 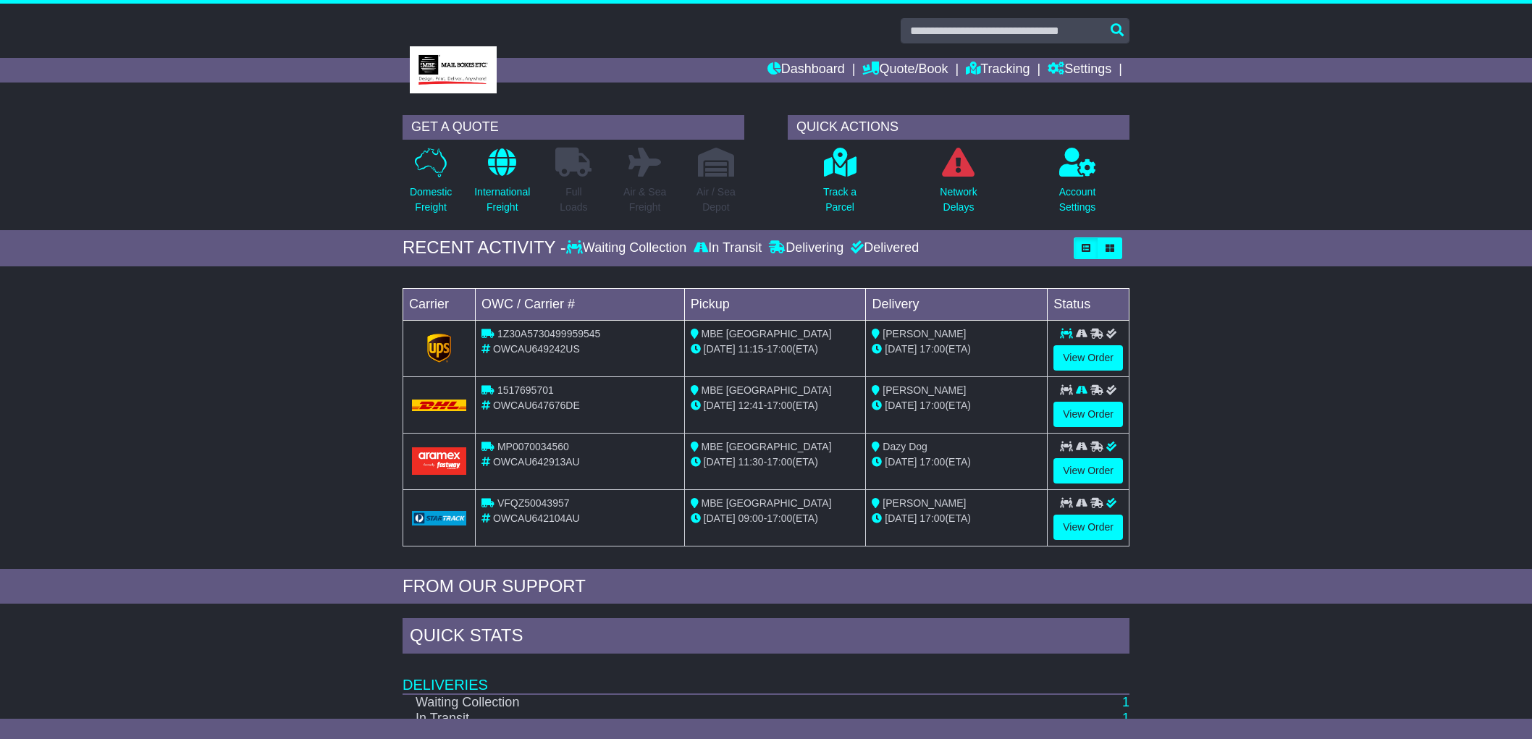 I want to click on div: Quick Stats, so click(x=766, y=638).